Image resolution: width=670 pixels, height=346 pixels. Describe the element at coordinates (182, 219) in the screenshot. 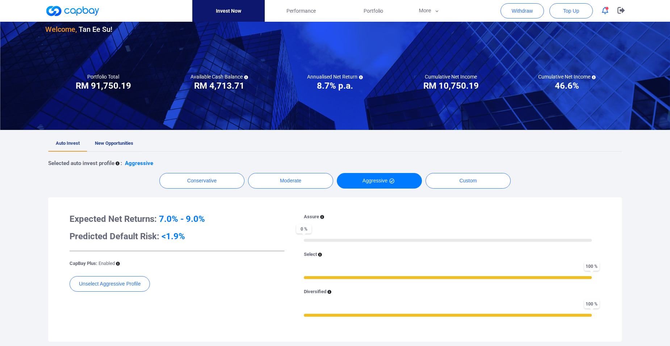

I see `span: 7.0% - 9.0%` at that location.